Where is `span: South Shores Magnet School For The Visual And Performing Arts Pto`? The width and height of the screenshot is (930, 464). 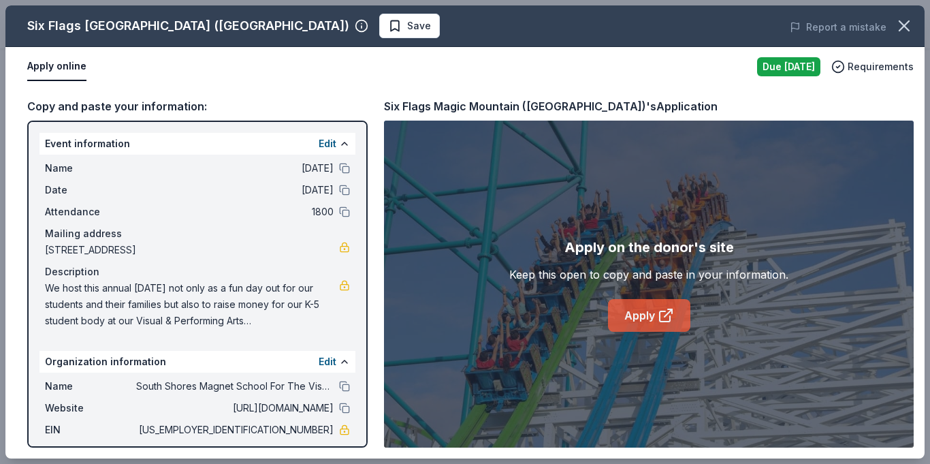 span: South Shores Magnet School For The Visual And Performing Arts Pto is located at coordinates (235, 386).